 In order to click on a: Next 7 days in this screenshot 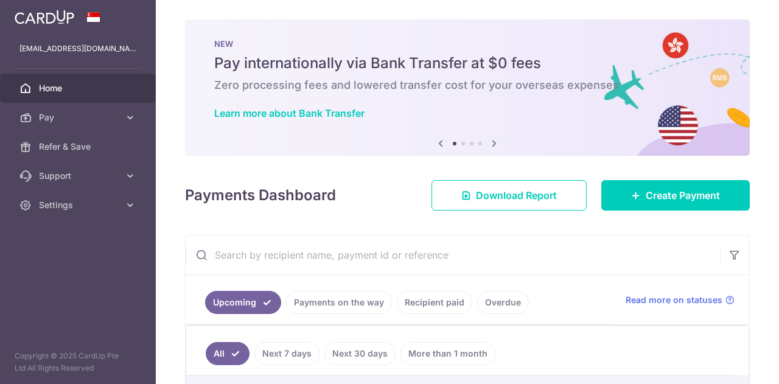, I will do `click(287, 354)`.